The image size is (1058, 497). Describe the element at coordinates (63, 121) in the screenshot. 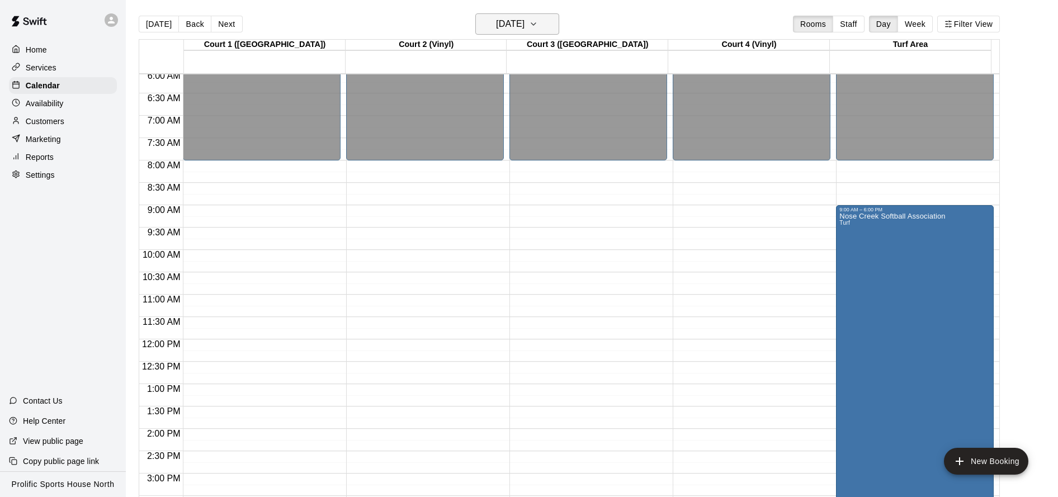

I see `a: Customers` at that location.